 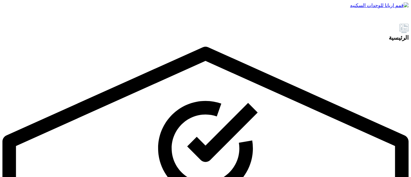 I want to click on a: قمم اريانا للوحدات السكنيه, so click(x=206, y=5).